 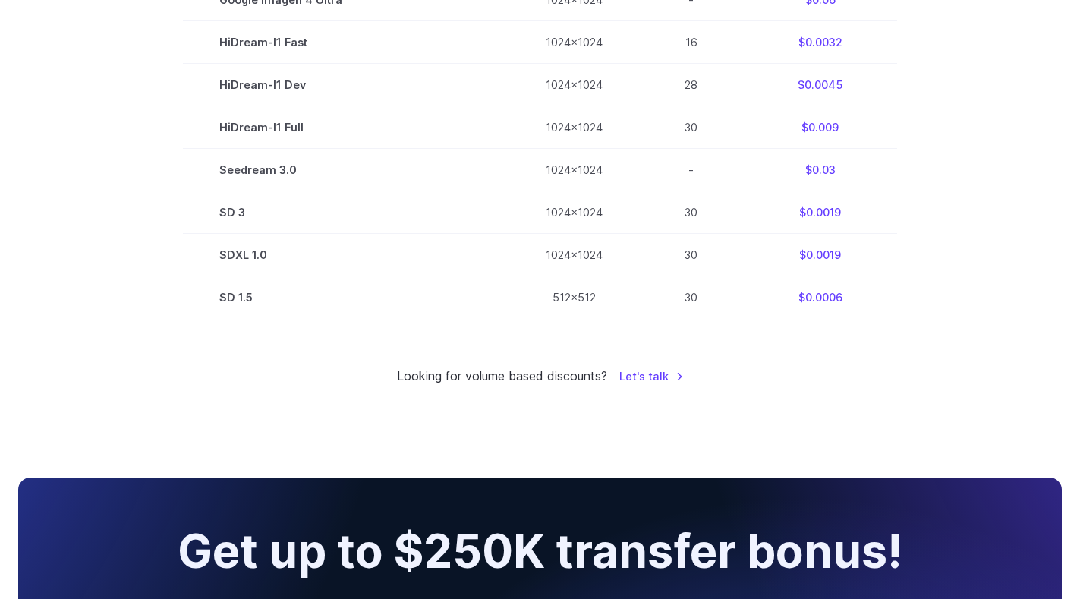 I want to click on td: 28, so click(x=691, y=84).